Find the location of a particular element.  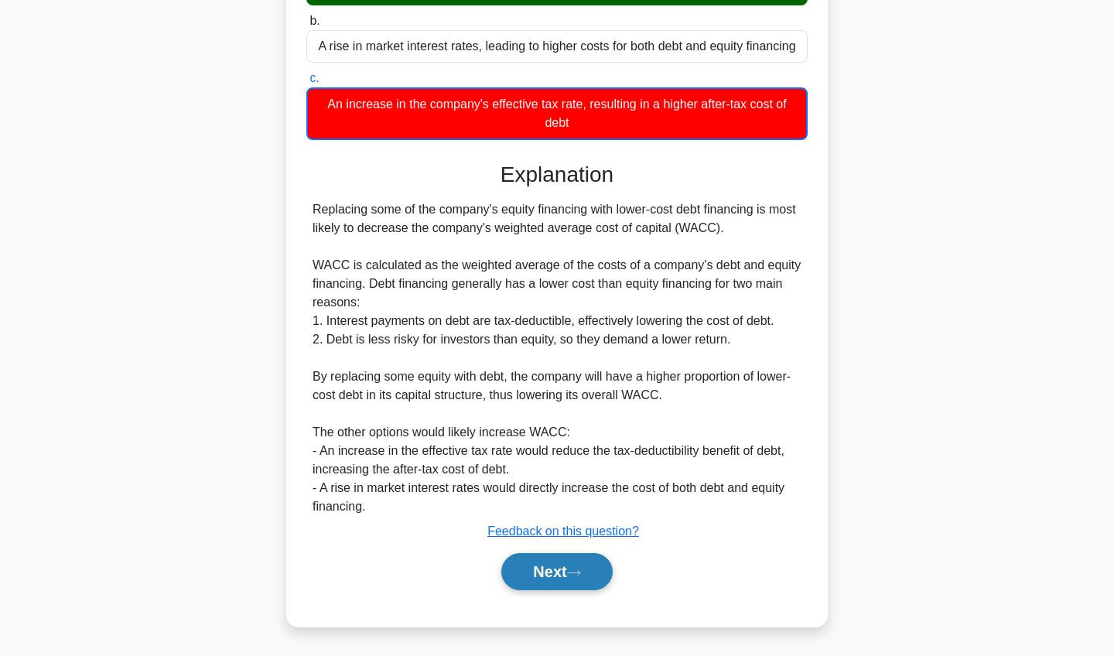

span: c. is located at coordinates (314, 77).